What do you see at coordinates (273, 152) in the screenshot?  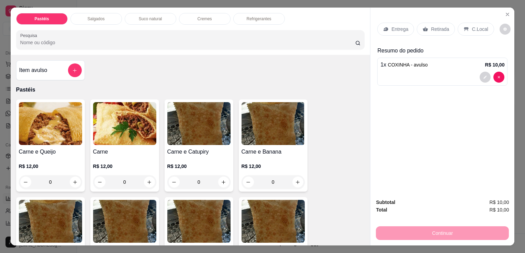 I see `h4: Carne e Banana` at bounding box center [273, 152].